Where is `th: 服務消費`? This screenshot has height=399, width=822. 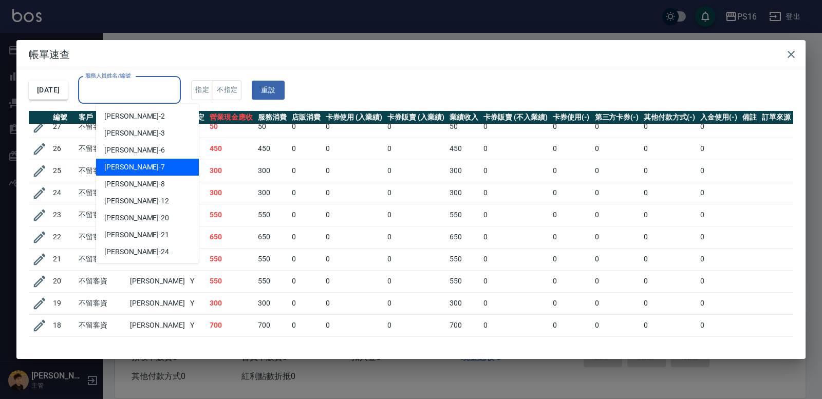 th: 服務消費 is located at coordinates (272, 118).